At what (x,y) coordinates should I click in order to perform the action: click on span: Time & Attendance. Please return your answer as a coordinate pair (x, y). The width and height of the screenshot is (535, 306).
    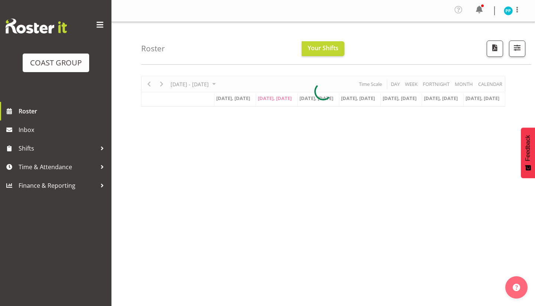
    Looking at the image, I should click on (58, 167).